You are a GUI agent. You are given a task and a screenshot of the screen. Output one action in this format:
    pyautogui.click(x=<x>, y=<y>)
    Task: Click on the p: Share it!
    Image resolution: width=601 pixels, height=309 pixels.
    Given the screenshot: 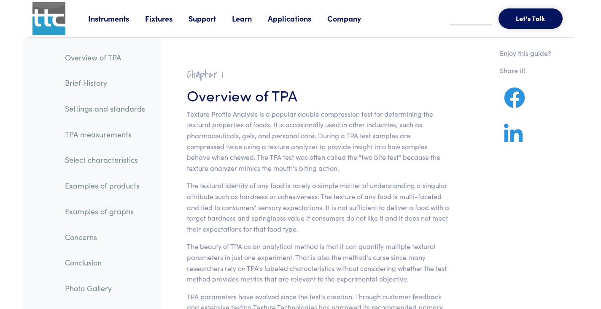 What is the action you would take?
    pyautogui.click(x=526, y=70)
    